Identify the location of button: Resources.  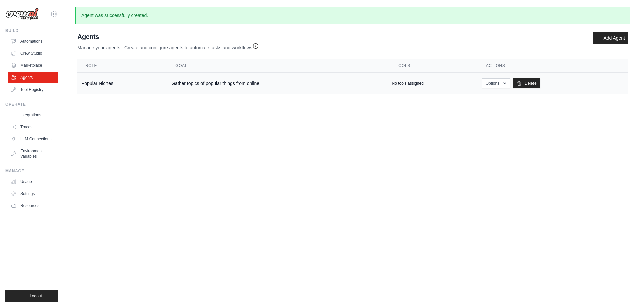
(33, 206).